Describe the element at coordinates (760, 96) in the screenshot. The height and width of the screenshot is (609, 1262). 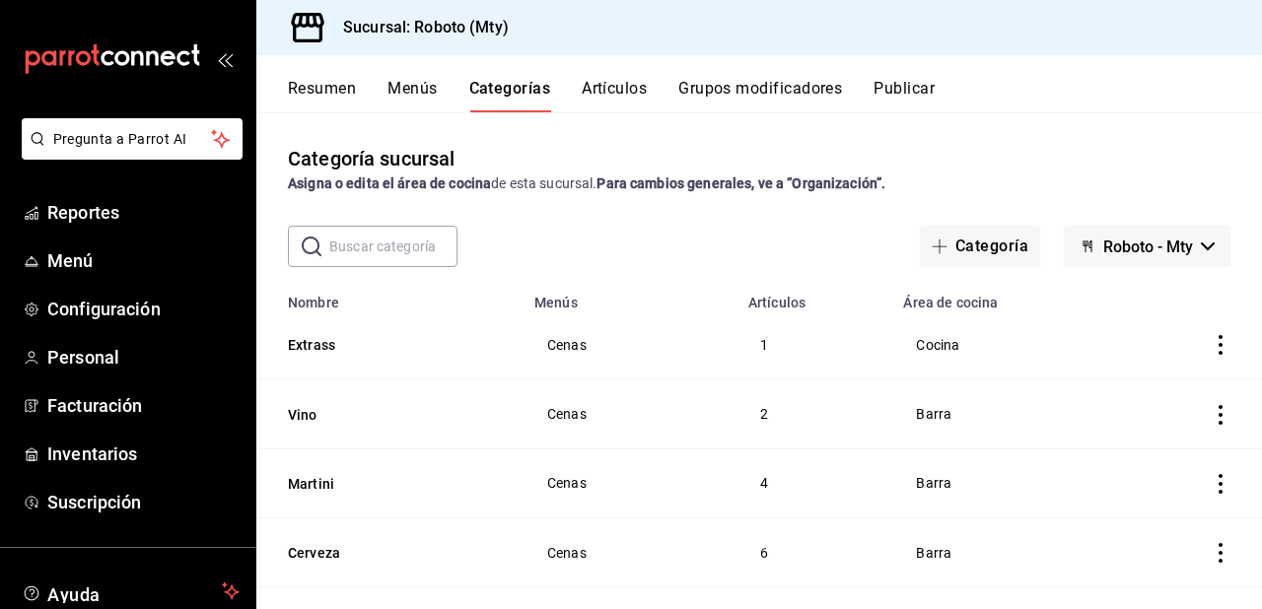
I see `button: Grupos modificadores` at that location.